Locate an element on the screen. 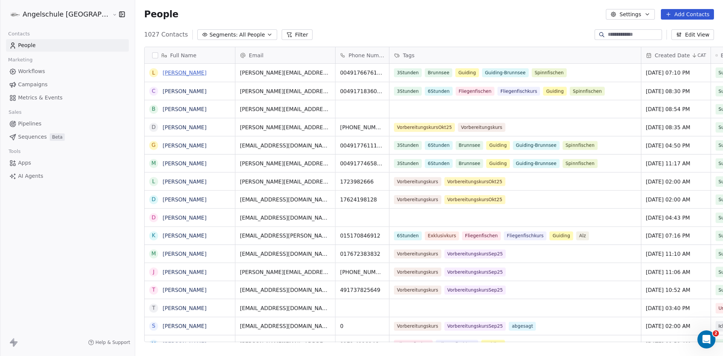 Image resolution: width=723 pixels, height=356 pixels. button: Edit View is located at coordinates (692, 35).